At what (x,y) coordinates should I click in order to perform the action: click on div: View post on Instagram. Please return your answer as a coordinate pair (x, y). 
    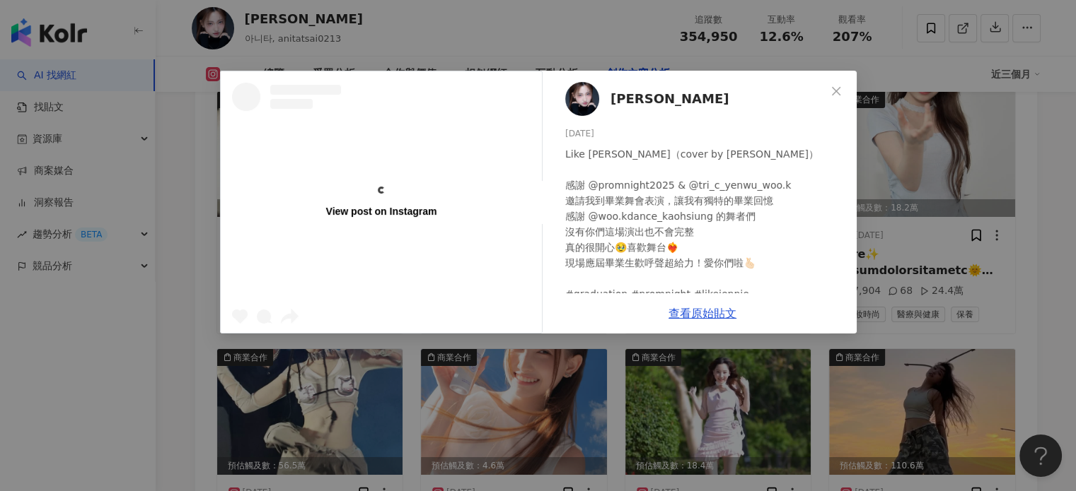
    Looking at the image, I should click on (380, 211).